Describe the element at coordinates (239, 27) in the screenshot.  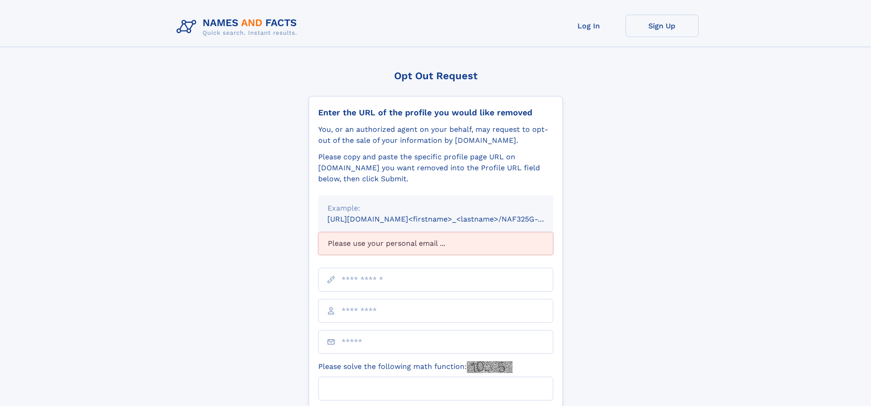
I see `img: Logo Names and Facts` at that location.